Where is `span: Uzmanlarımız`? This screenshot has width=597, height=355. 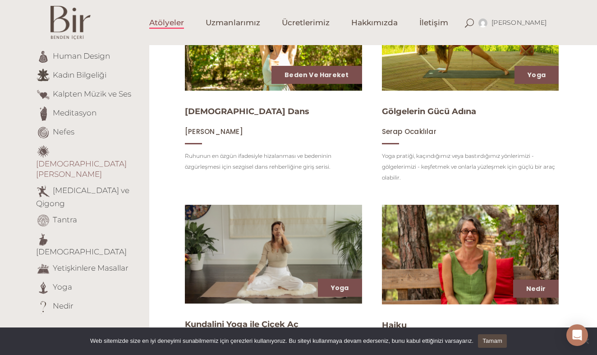
span: Uzmanlarımız is located at coordinates (233, 23).